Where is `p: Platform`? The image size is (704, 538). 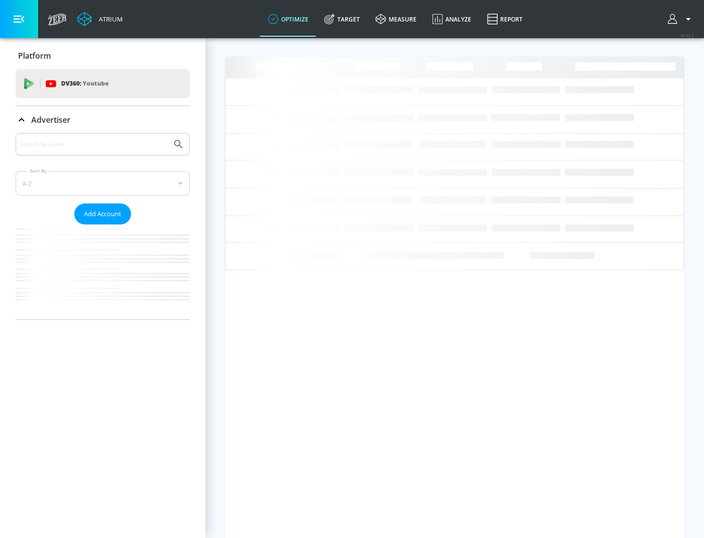 p: Platform is located at coordinates (34, 56).